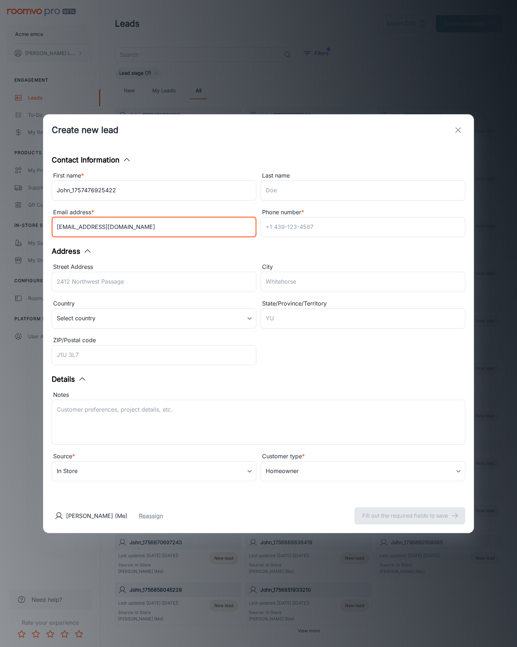  What do you see at coordinates (363, 282) in the screenshot?
I see `input: Whitehorse` at bounding box center [363, 282].